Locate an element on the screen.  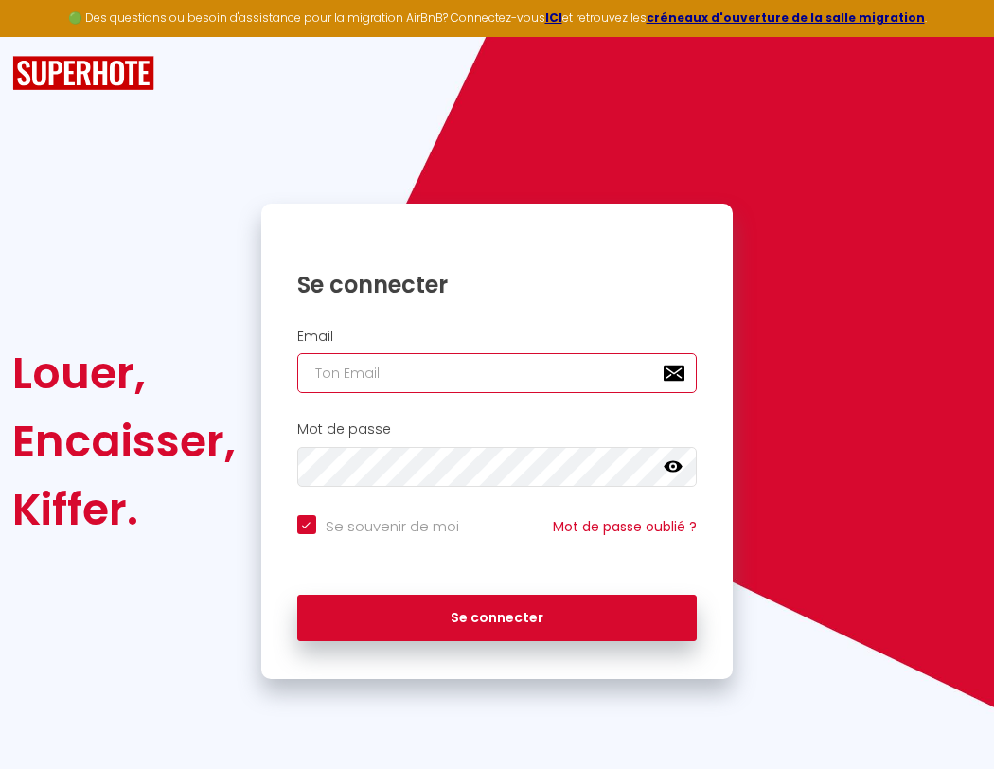
a: créneaux d'ouverture de la salle migration is located at coordinates (786, 17).